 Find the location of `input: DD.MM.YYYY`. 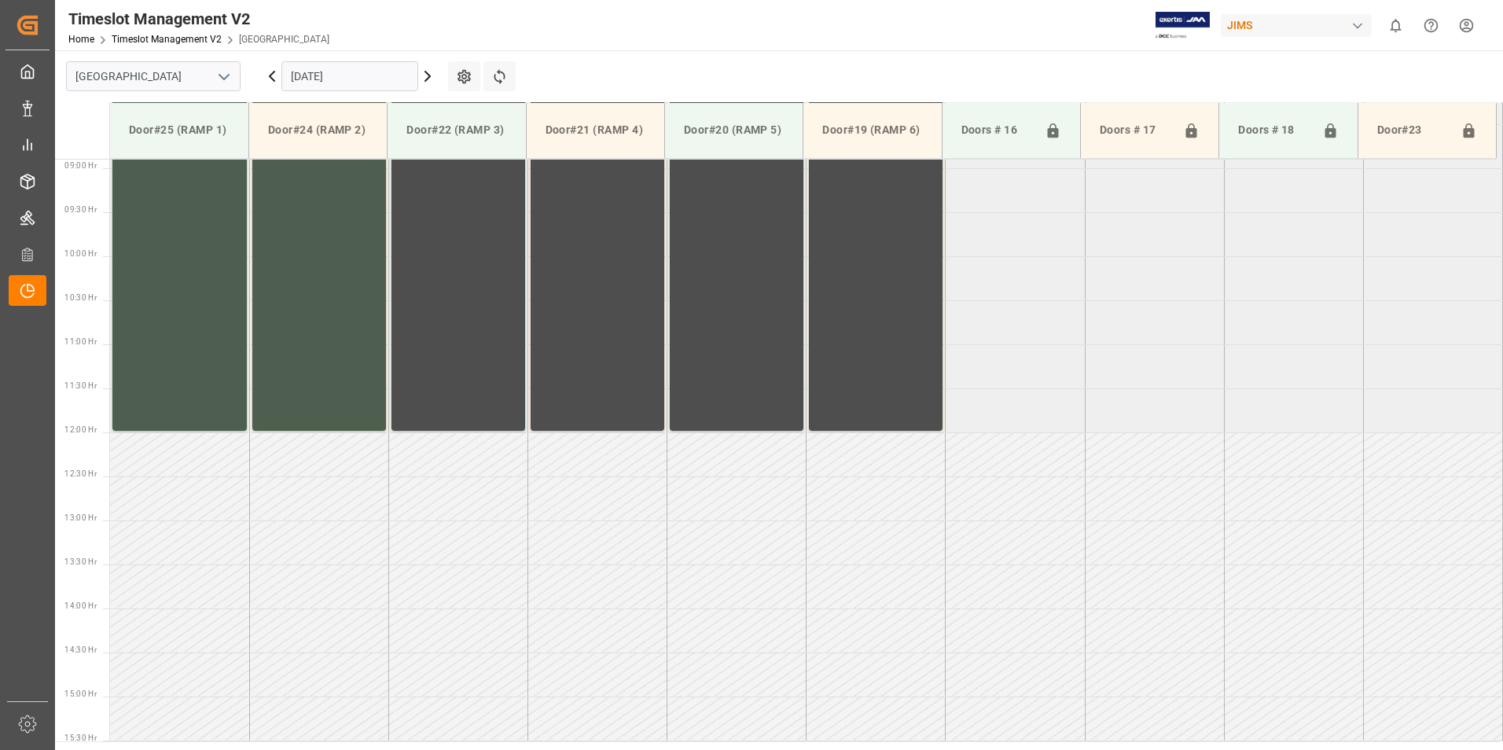

input: DD.MM.YYYY is located at coordinates (350, 76).